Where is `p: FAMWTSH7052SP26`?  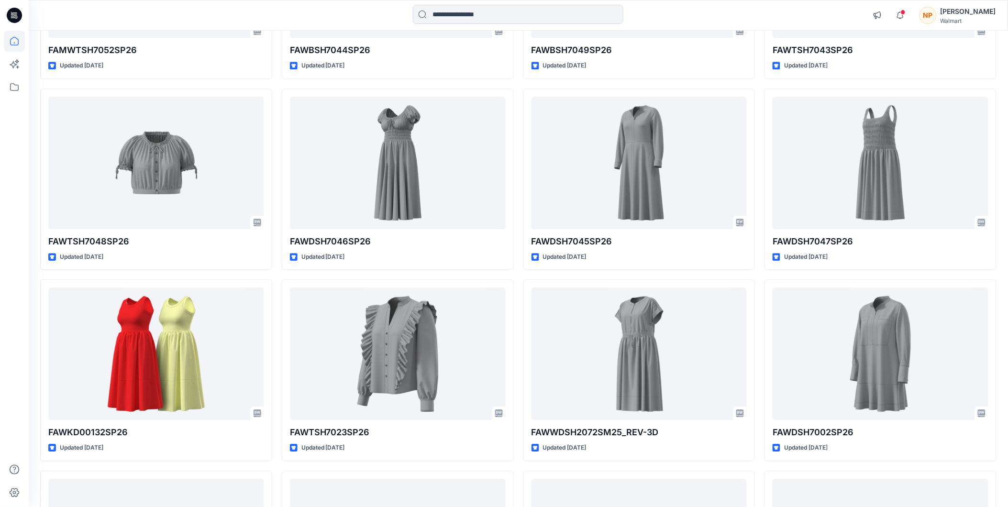
p: FAMWTSH7052SP26 is located at coordinates (156, 50).